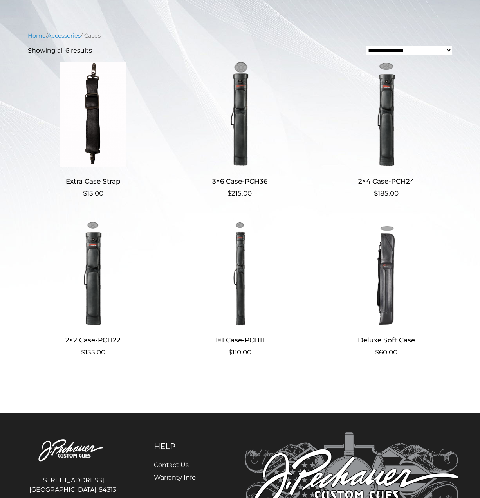  I want to click on a: Contact Us, so click(171, 464).